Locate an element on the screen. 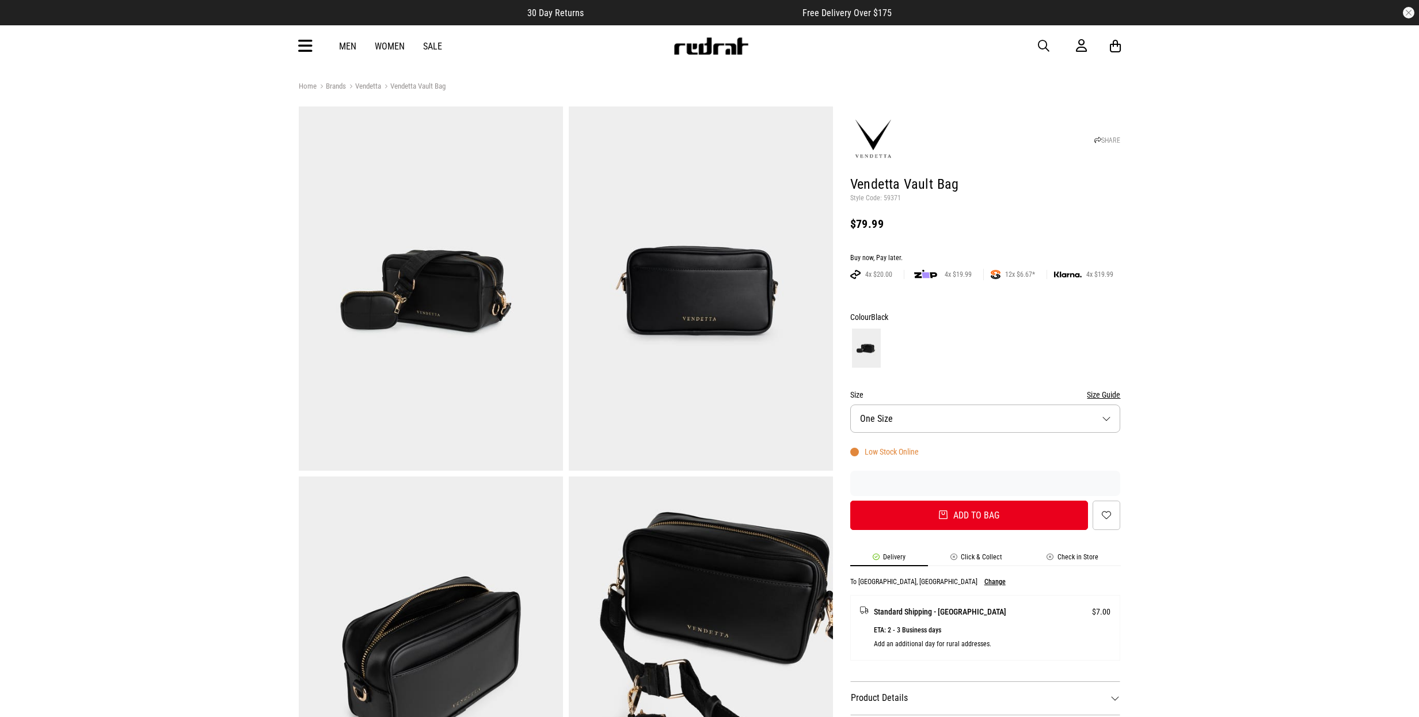 The height and width of the screenshot is (717, 1419). a: Home is located at coordinates (307, 86).